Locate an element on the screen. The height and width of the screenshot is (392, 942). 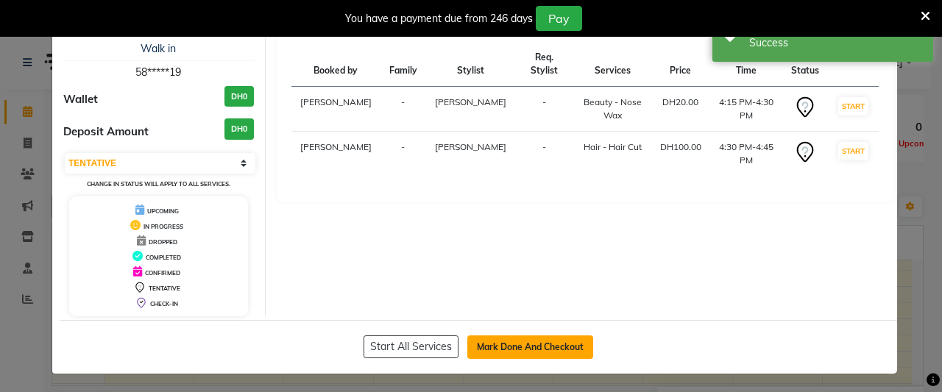
th: Price is located at coordinates (681, 64).